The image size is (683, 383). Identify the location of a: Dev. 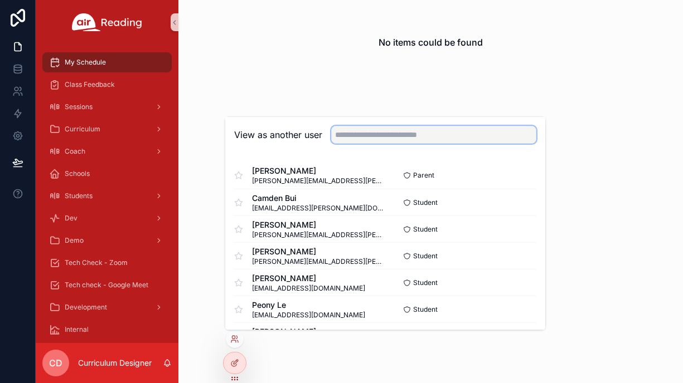
(107, 218).